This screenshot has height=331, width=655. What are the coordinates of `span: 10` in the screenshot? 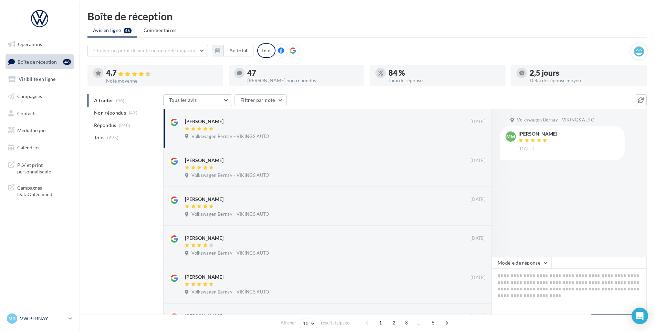 It's located at (306, 324).